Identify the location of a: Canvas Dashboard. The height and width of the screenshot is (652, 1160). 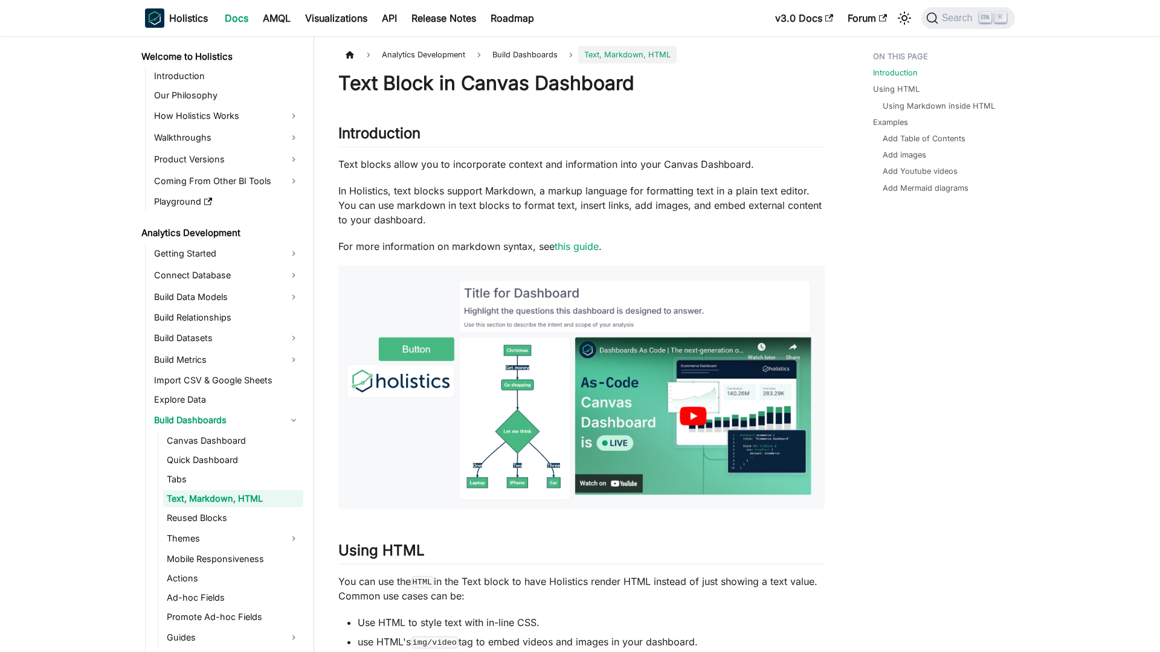
(233, 441).